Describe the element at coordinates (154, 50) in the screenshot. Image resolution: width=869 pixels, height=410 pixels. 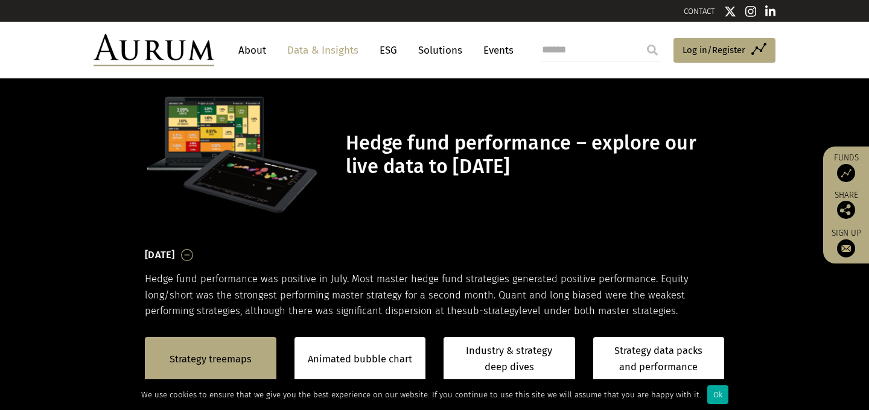
I see `img: Aurum` at that location.